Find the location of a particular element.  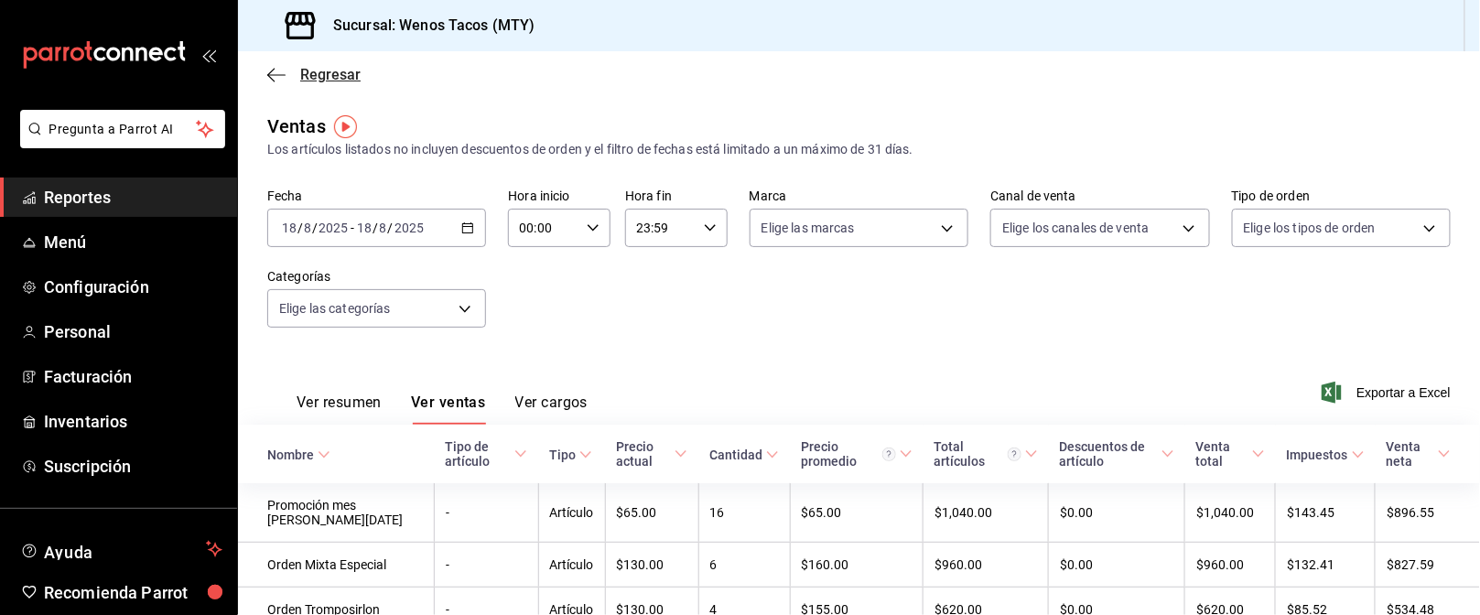

div: Los artículos listados no incluyen descuentos de orden y el filtro de fechas está limitado a un m... is located at coordinates (859, 149).